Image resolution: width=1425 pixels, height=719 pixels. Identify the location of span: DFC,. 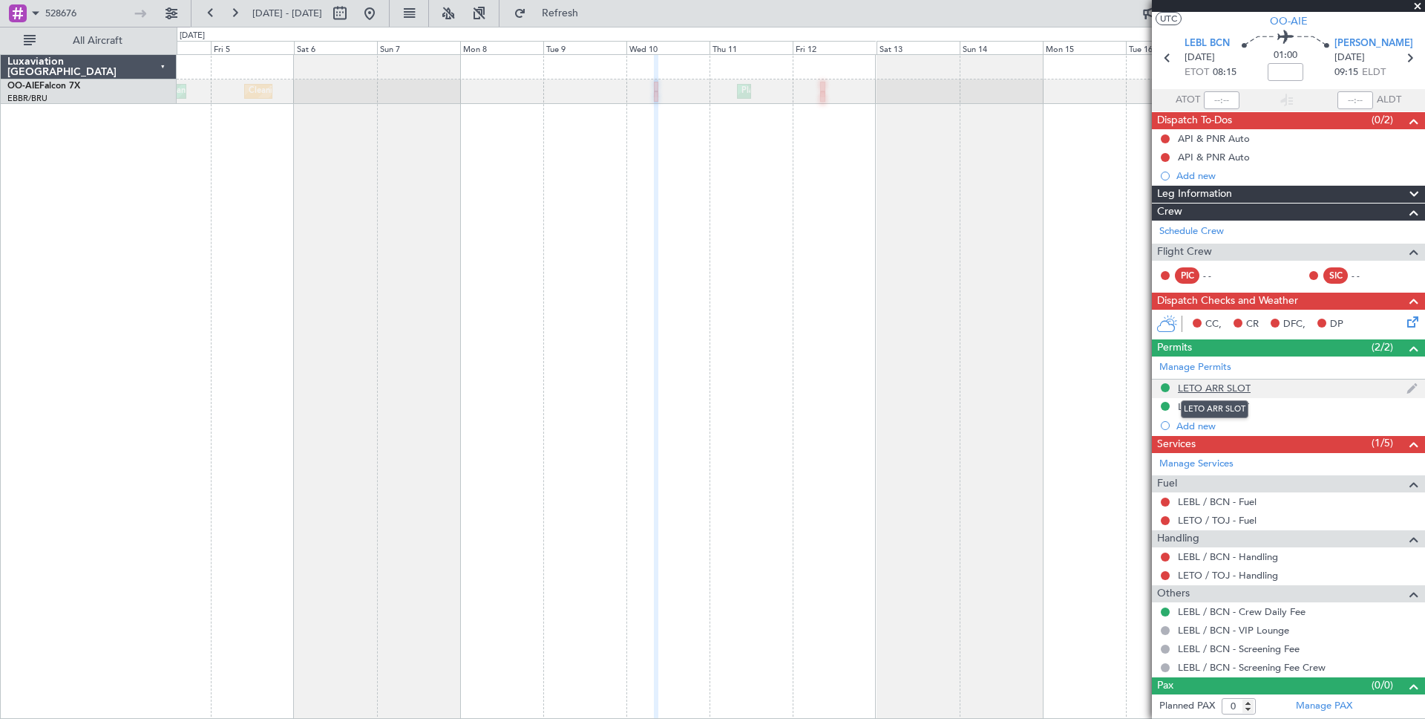
(1294, 324).